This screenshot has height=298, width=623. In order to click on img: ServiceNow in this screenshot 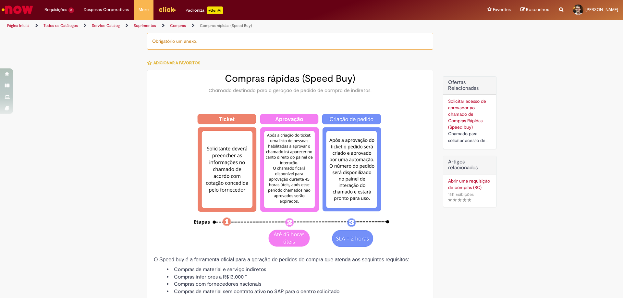, I will do `click(17, 10)`.